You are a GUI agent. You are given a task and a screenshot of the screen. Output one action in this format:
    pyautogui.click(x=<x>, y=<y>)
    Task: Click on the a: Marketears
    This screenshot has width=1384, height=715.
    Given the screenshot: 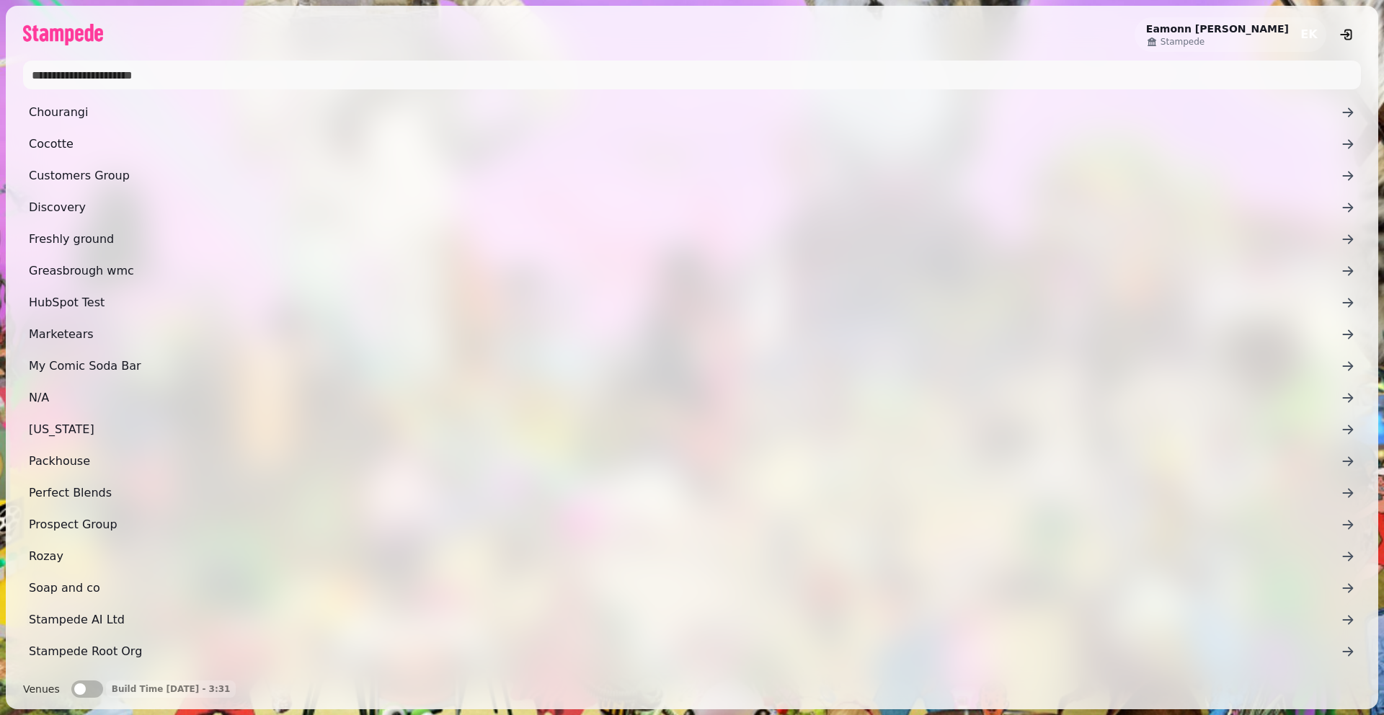 What is the action you would take?
    pyautogui.click(x=692, y=335)
    